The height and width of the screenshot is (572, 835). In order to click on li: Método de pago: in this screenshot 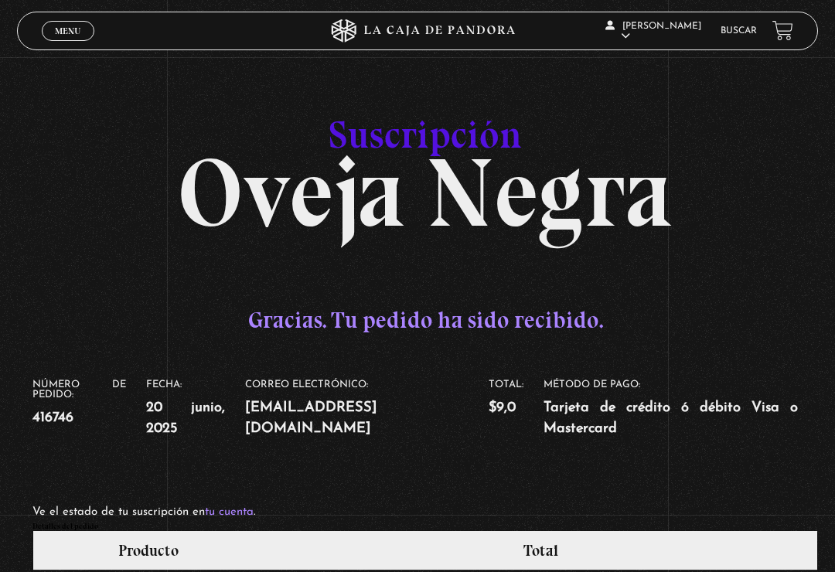, I will do `click(681, 410)`.